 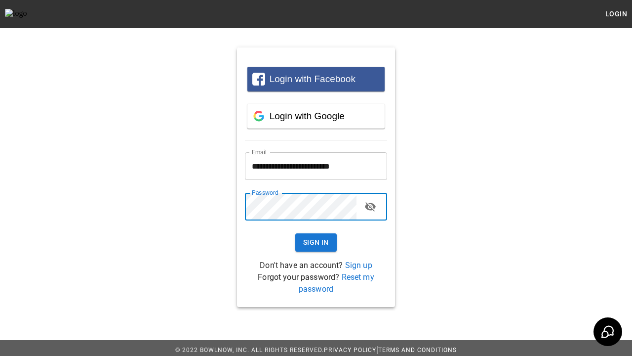 I want to click on button: Login with Google, so click(x=316, y=116).